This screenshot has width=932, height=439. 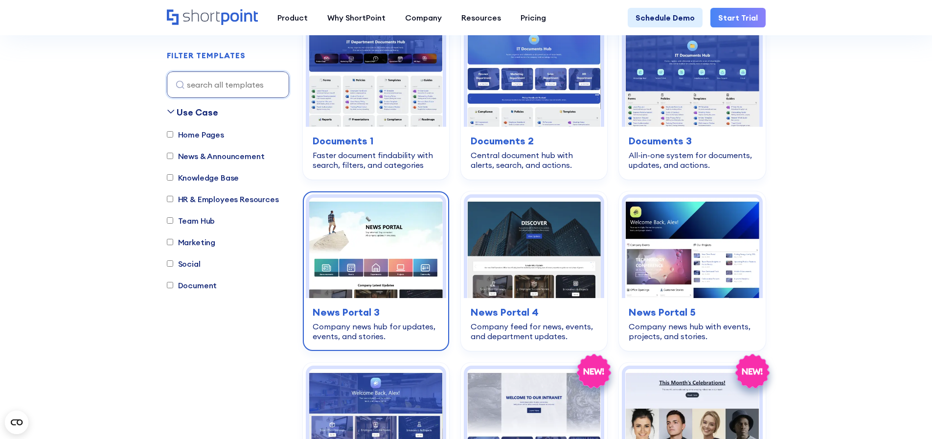 What do you see at coordinates (212, 18) in the screenshot?
I see `a: Home` at bounding box center [212, 18].